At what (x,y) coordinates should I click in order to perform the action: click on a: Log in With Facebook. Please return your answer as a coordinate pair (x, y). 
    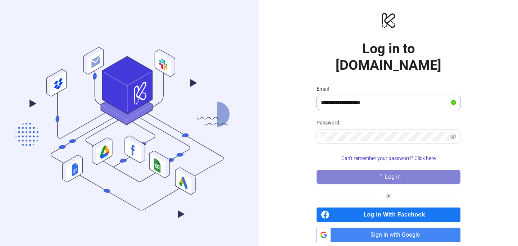
    Looking at the image, I should click on (388, 215).